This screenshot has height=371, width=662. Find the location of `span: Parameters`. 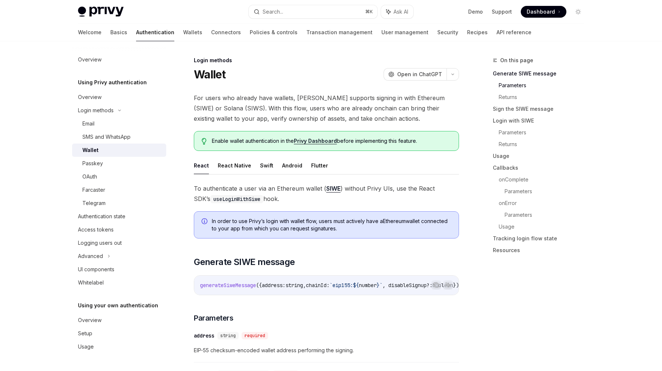

span: Parameters is located at coordinates (213, 318).